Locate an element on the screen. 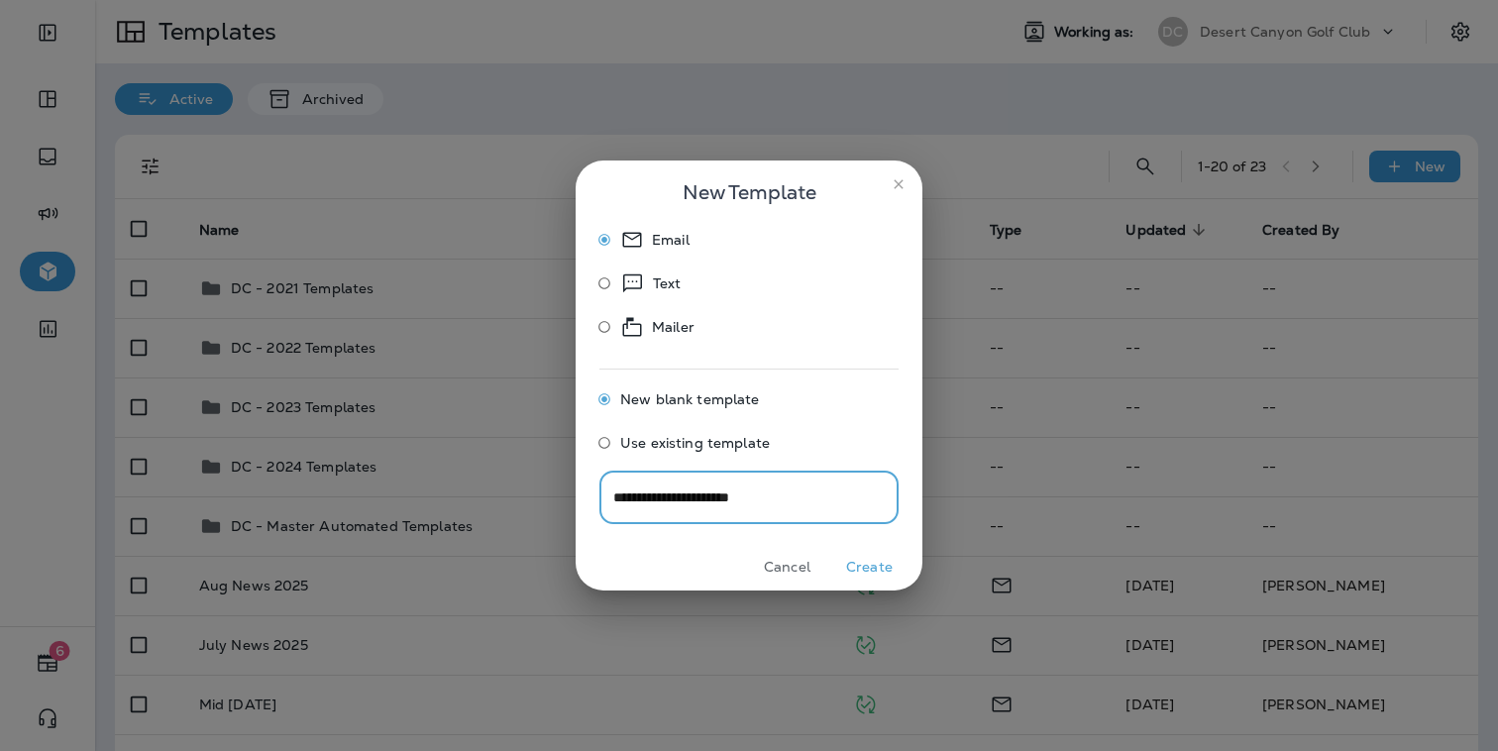  p: Mailer is located at coordinates (673, 327).